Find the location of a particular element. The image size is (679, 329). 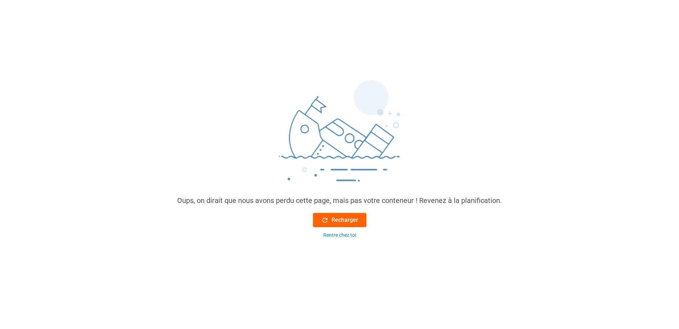

button: Recharger is located at coordinates (339, 220).